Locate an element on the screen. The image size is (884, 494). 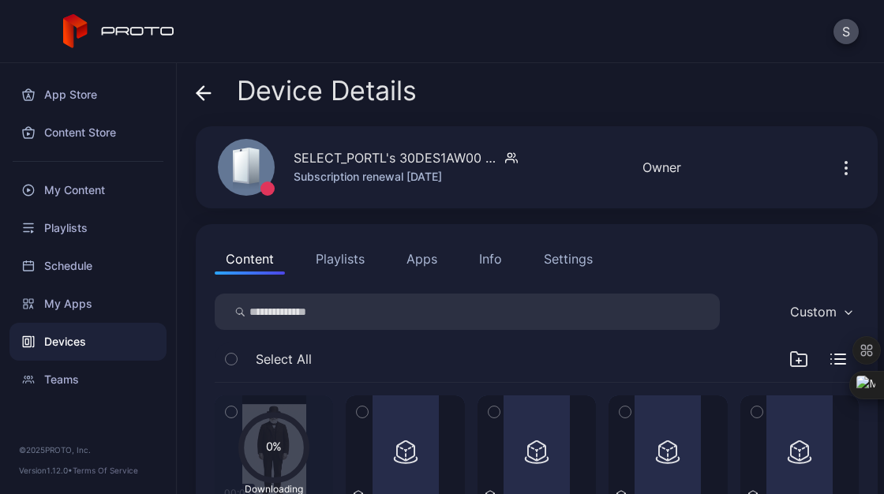
div: Custom is located at coordinates (813, 312).